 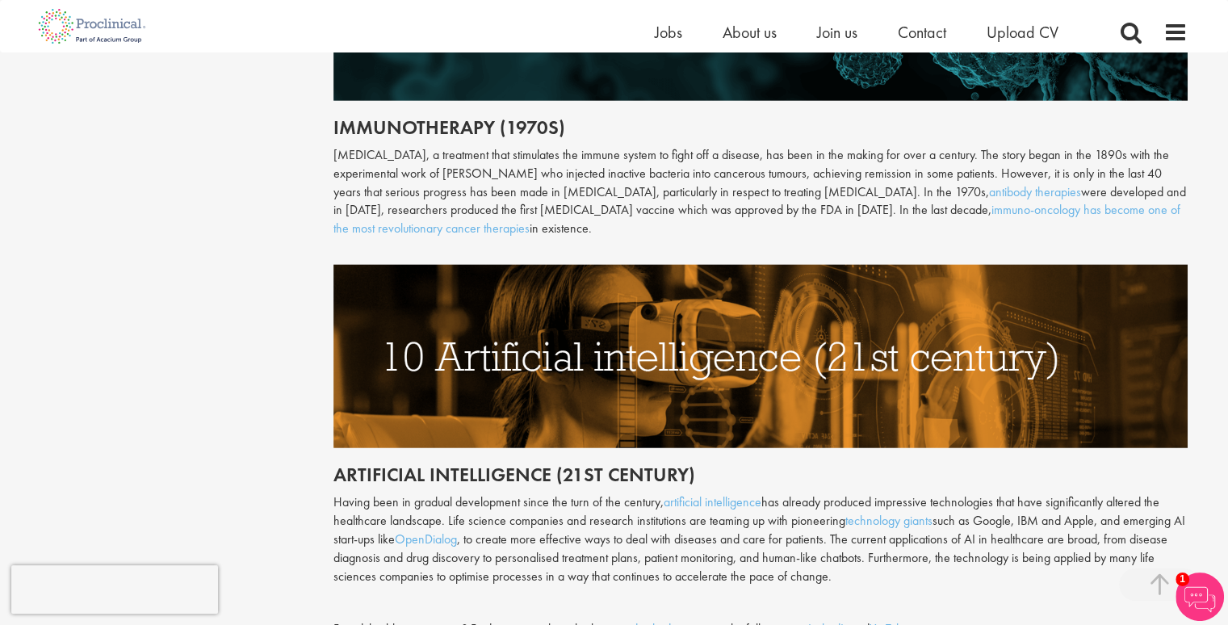 What do you see at coordinates (889, 520) in the screenshot?
I see `a: technology giants` at bounding box center [889, 520].